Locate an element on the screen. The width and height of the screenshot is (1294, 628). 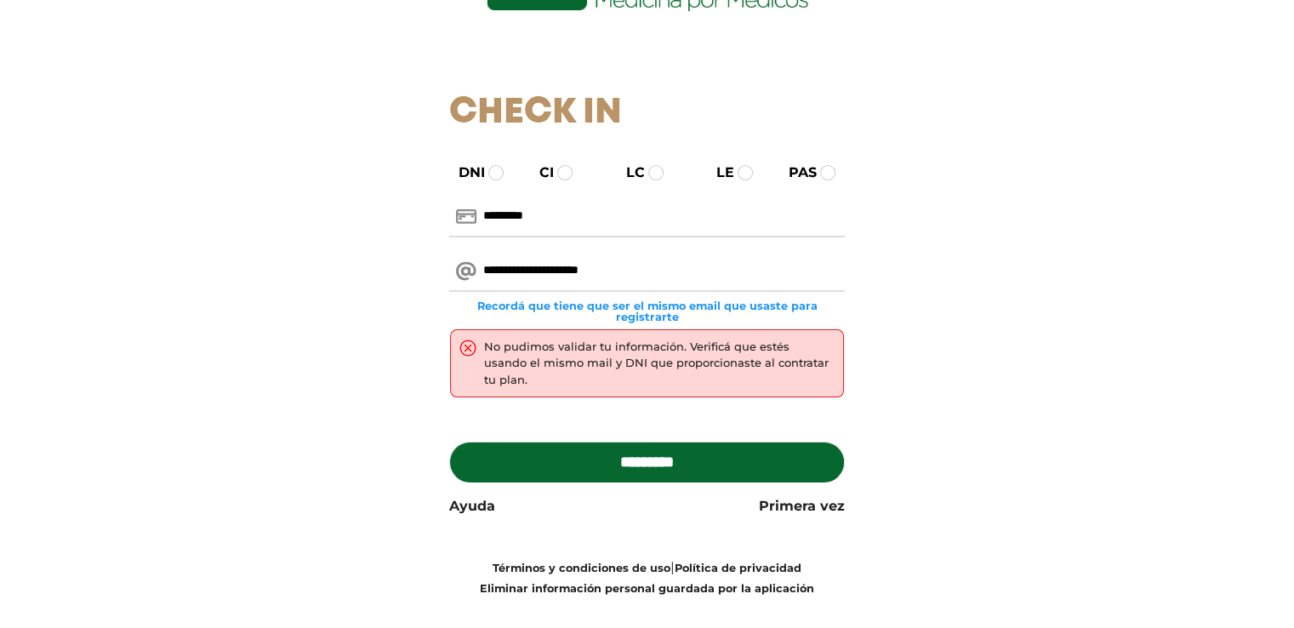
a: Eliminar información personal guardada por la aplicación is located at coordinates (646, 588).